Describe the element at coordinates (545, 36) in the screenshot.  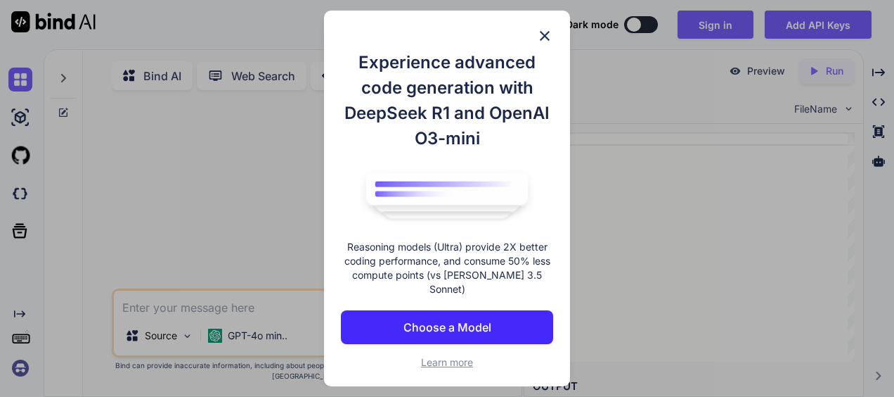
I see `img: close` at that location.